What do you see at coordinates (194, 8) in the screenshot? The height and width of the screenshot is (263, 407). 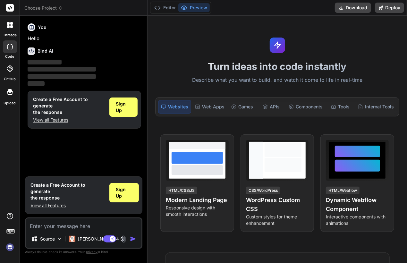 I see `button: Preview` at bounding box center [194, 8].